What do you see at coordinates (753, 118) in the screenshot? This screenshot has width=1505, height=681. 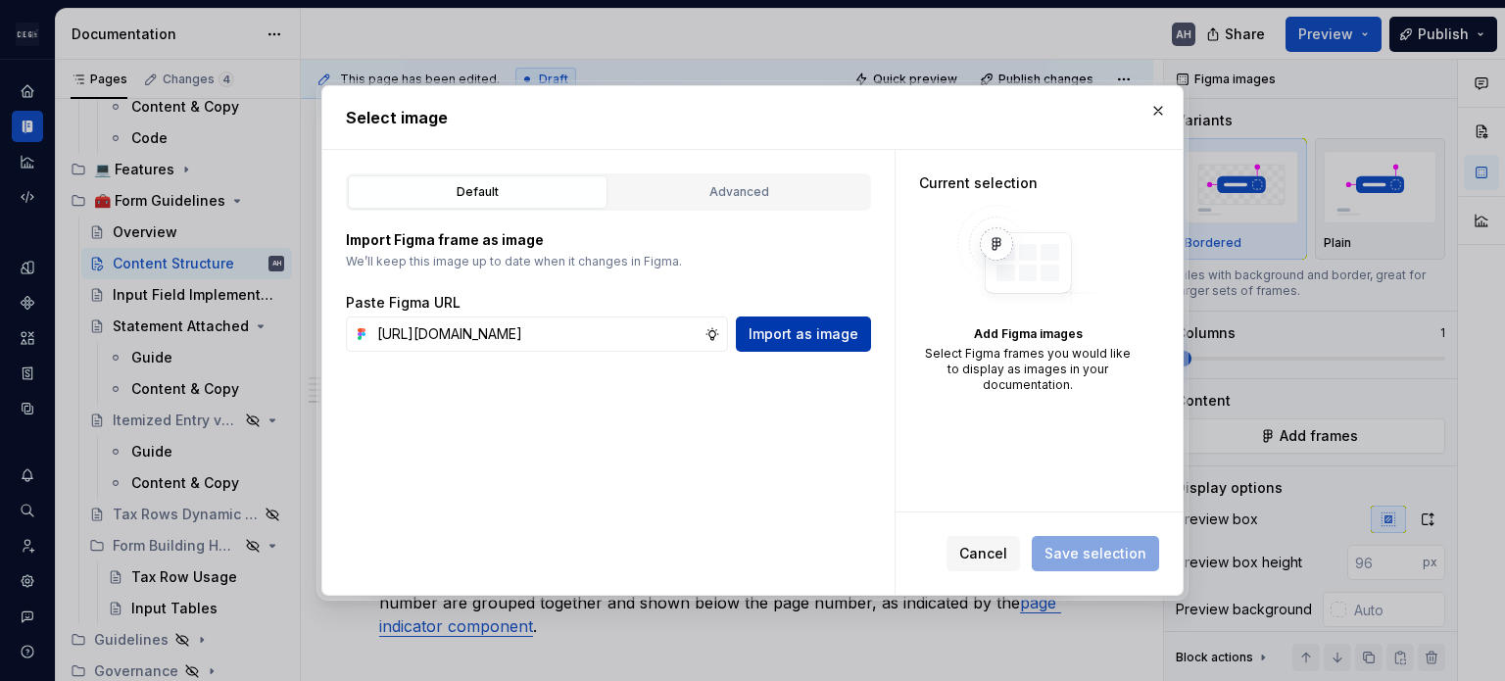 I see `h2: Select image` at bounding box center [753, 118].